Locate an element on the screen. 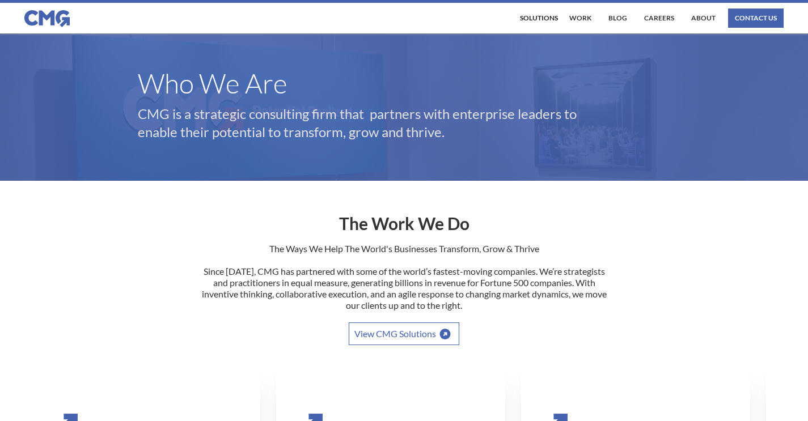 Image resolution: width=808 pixels, height=421 pixels. a: Careers is located at coordinates (659, 18).